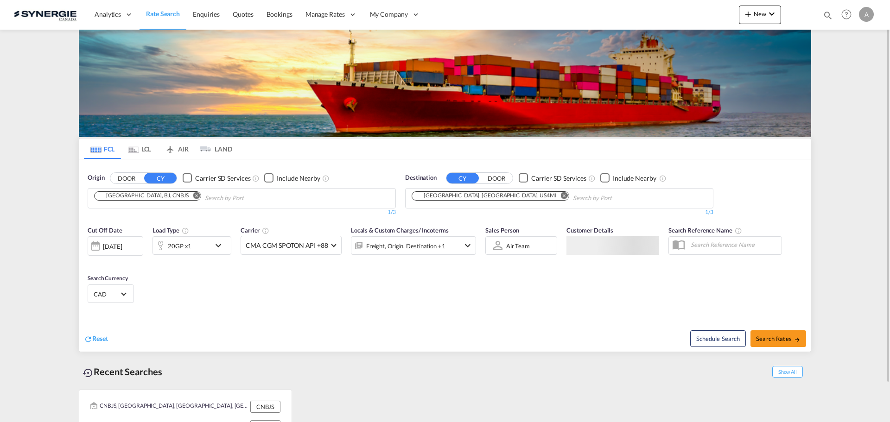 The height and width of the screenshot is (422, 890). What do you see at coordinates (100, 338) in the screenshot?
I see `span: Reset` at bounding box center [100, 338].